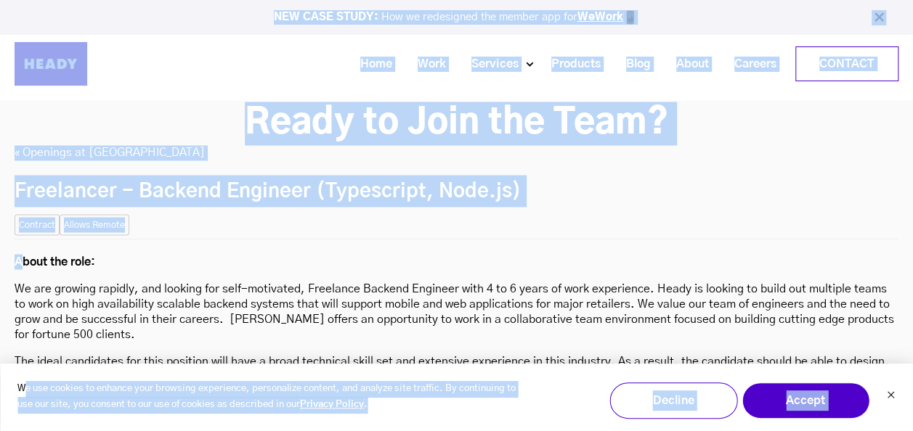 This screenshot has height=431, width=913. Describe the element at coordinates (600, 17) in the screenshot. I see `a: WeWork` at that location.